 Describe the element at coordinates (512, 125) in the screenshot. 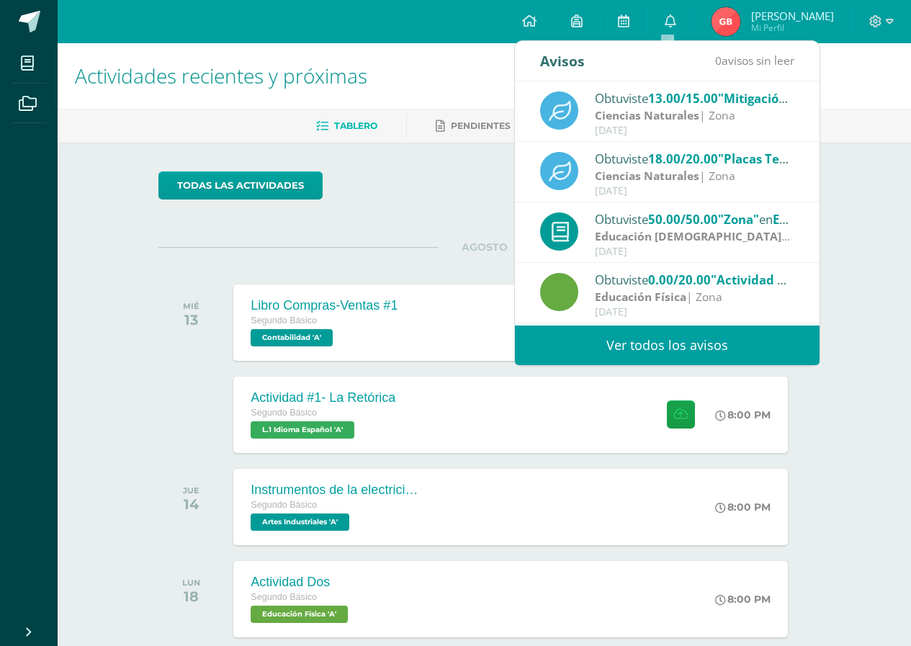

I see `span: Pendientes de entrega` at that location.